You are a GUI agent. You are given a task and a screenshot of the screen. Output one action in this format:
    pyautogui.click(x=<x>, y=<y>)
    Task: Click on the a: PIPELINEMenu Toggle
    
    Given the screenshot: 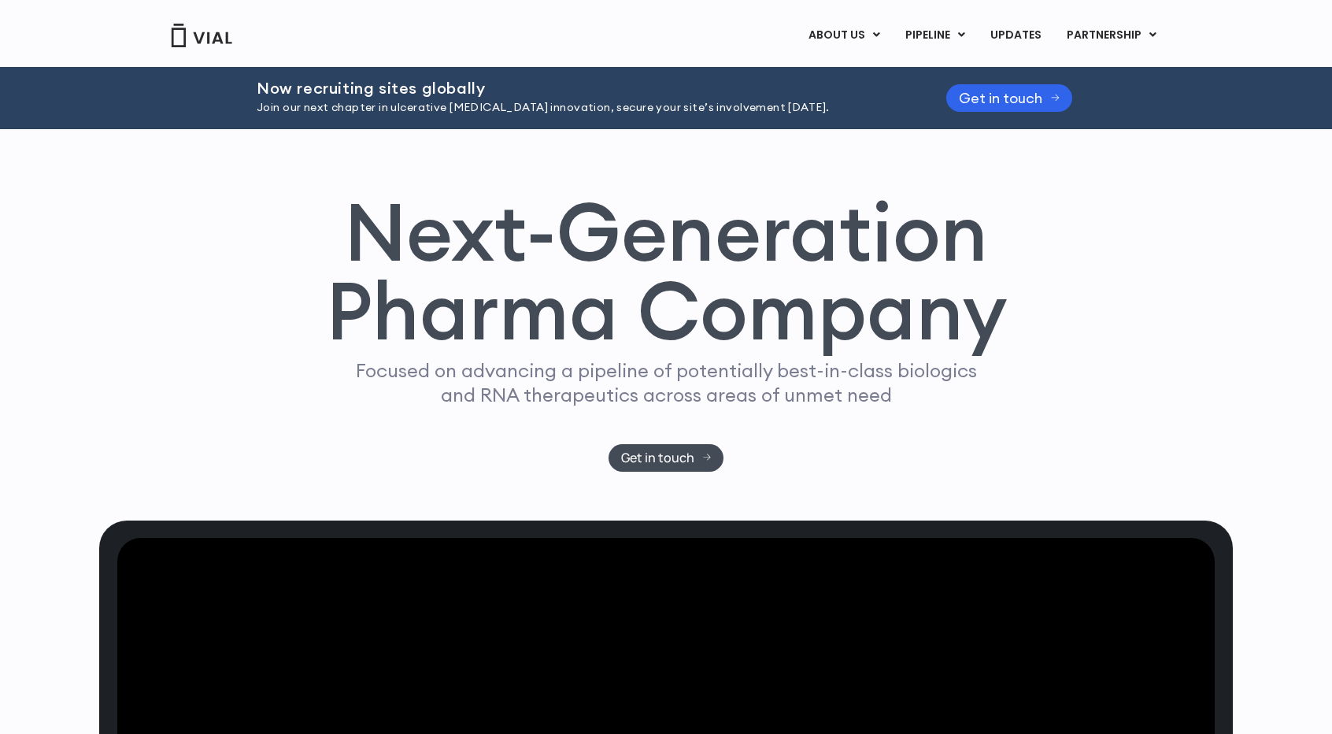 What is the action you would take?
    pyautogui.click(x=935, y=35)
    